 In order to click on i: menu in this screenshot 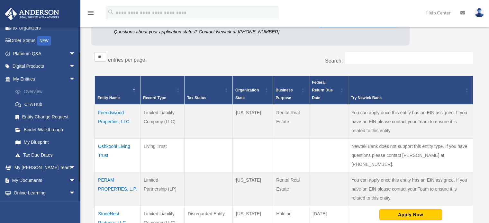, I will do `click(91, 13)`.